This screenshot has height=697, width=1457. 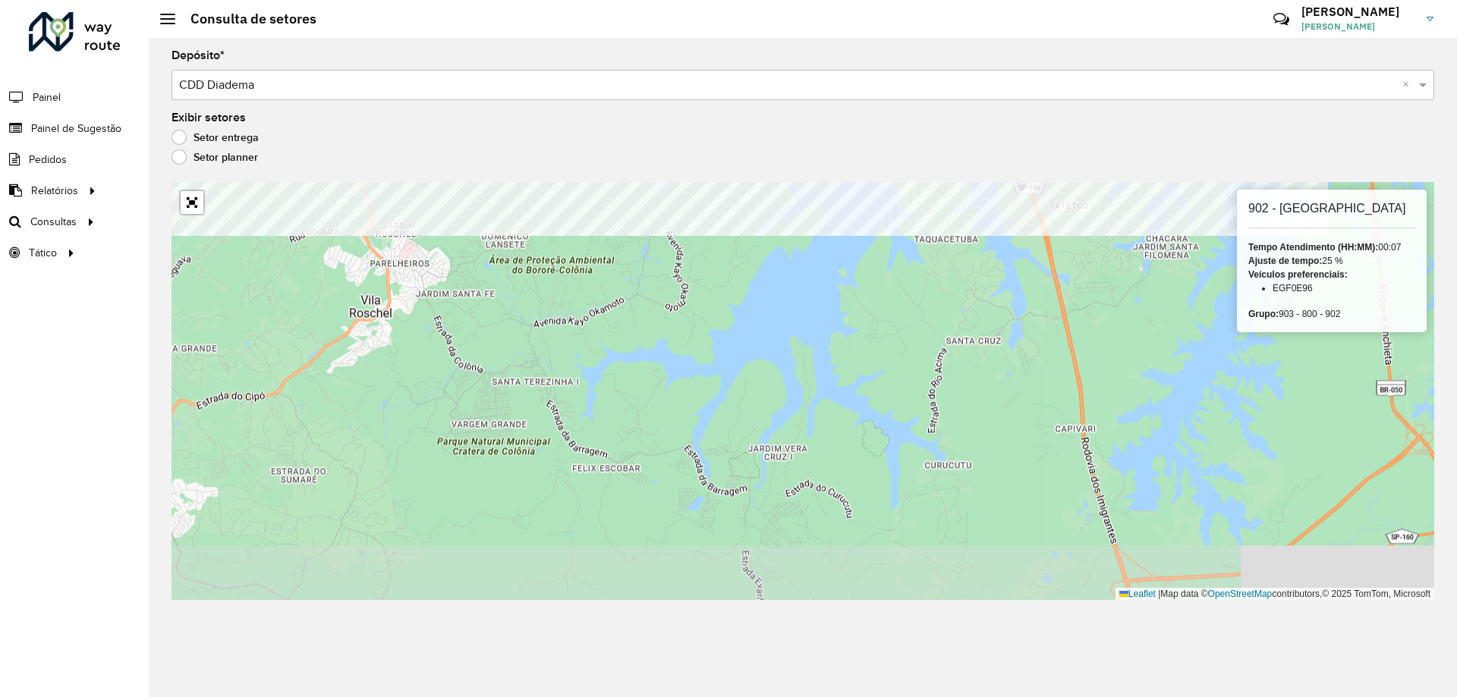 What do you see at coordinates (1281, 19) in the screenshot?
I see `a: Contato Rápido` at bounding box center [1281, 19].